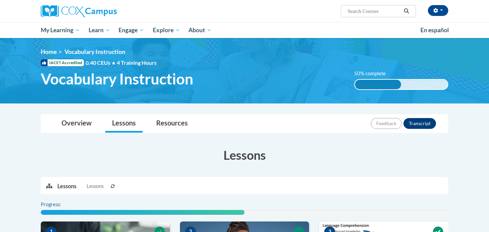 This screenshot has width=489, height=232. Describe the element at coordinates (245, 155) in the screenshot. I see `h3: Lessons` at that location.